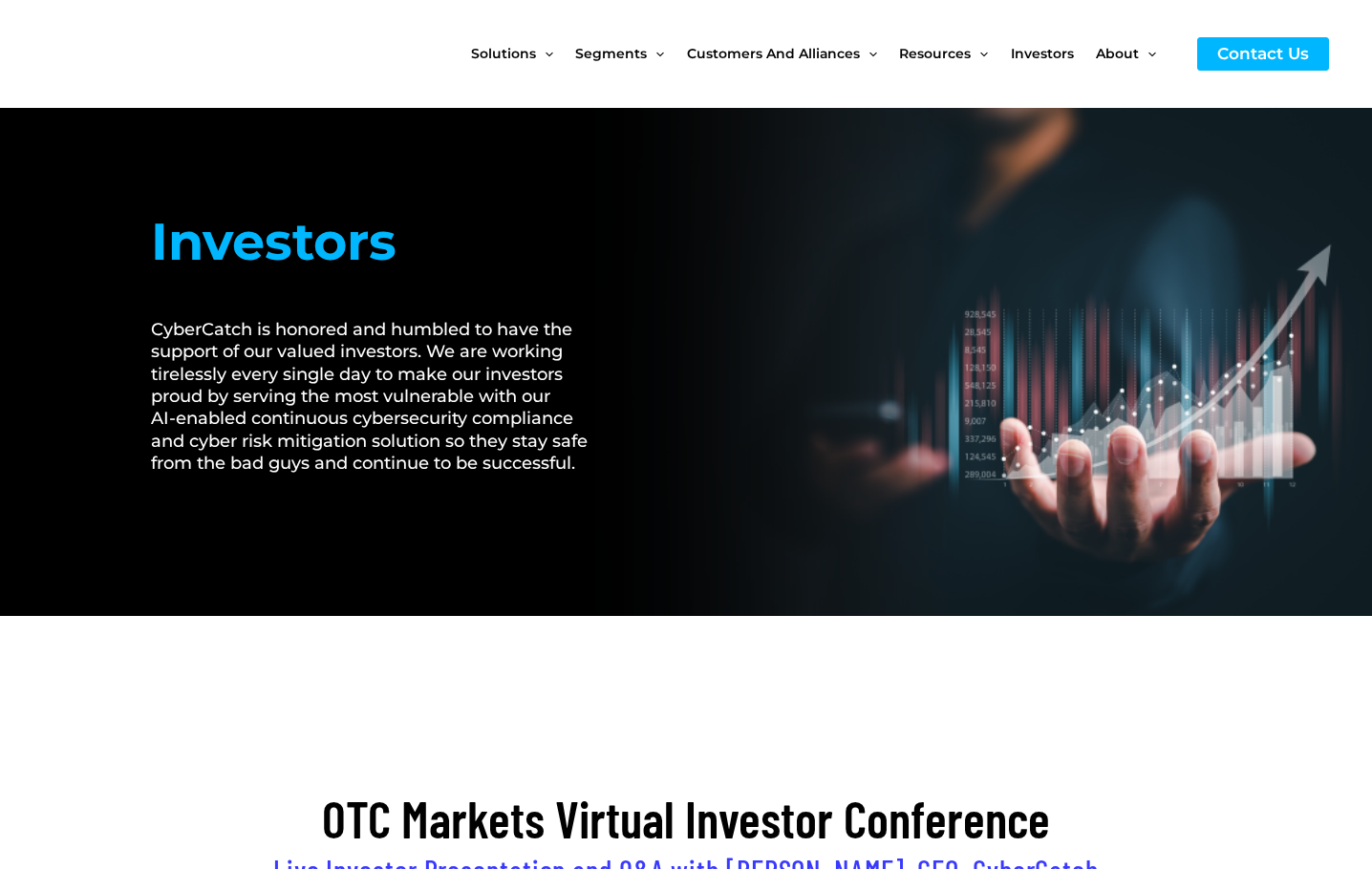  What do you see at coordinates (825, 53) in the screenshot?
I see `nav: Site Navigation: New Main Menu` at bounding box center [825, 53].